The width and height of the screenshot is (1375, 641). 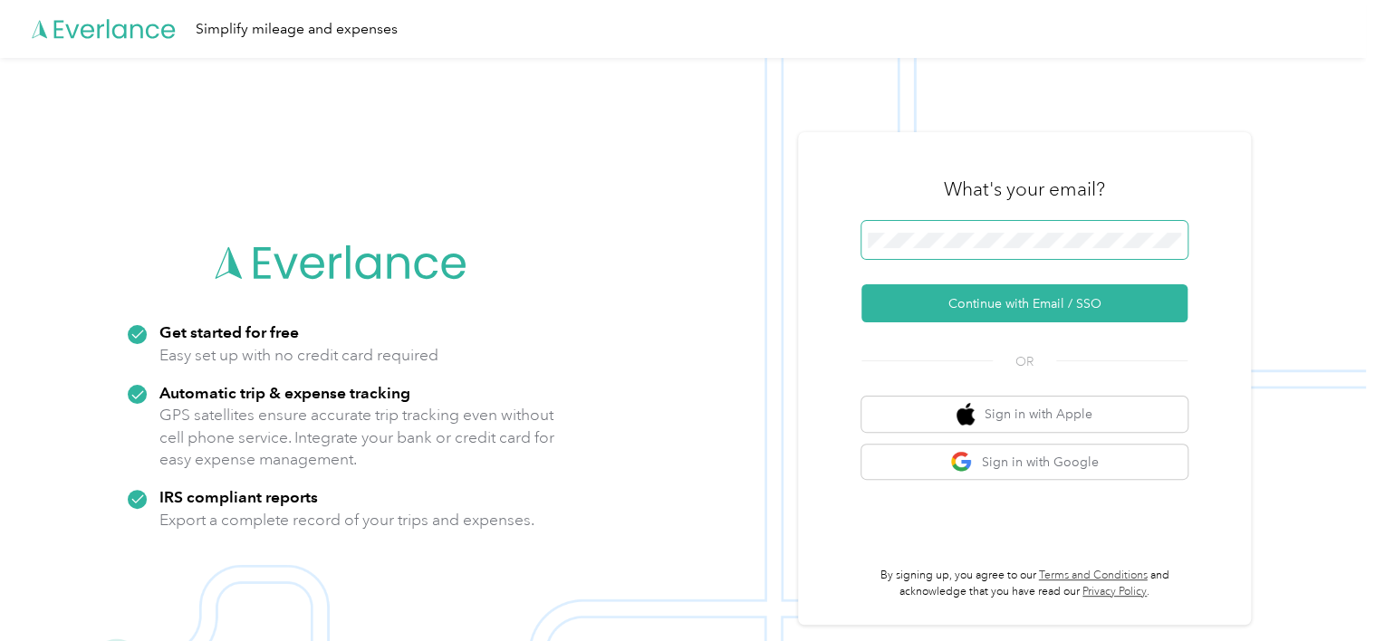 I want to click on span: OR, so click(x=1024, y=361).